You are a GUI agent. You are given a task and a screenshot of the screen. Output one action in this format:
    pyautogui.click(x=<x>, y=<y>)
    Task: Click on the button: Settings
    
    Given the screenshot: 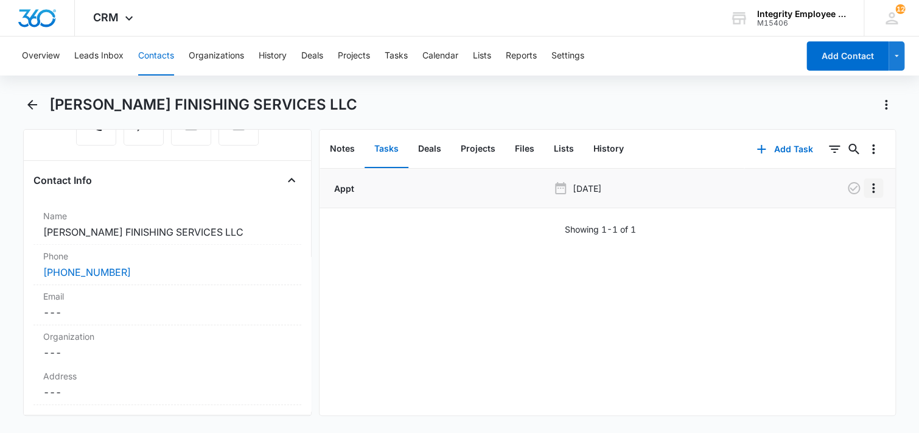 What is the action you would take?
    pyautogui.click(x=568, y=56)
    